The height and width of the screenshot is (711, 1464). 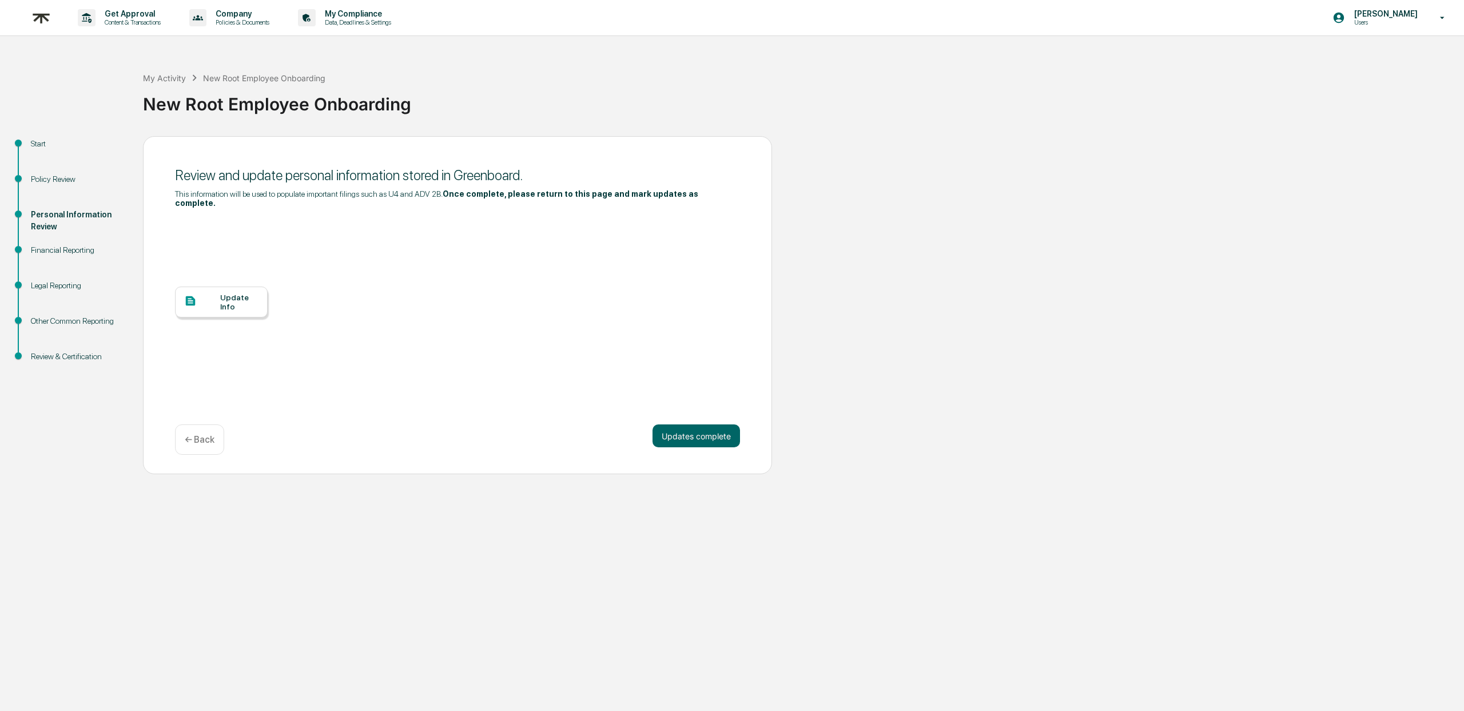 What do you see at coordinates (78, 250) in the screenshot?
I see `div: Financial Reporting` at bounding box center [78, 250].